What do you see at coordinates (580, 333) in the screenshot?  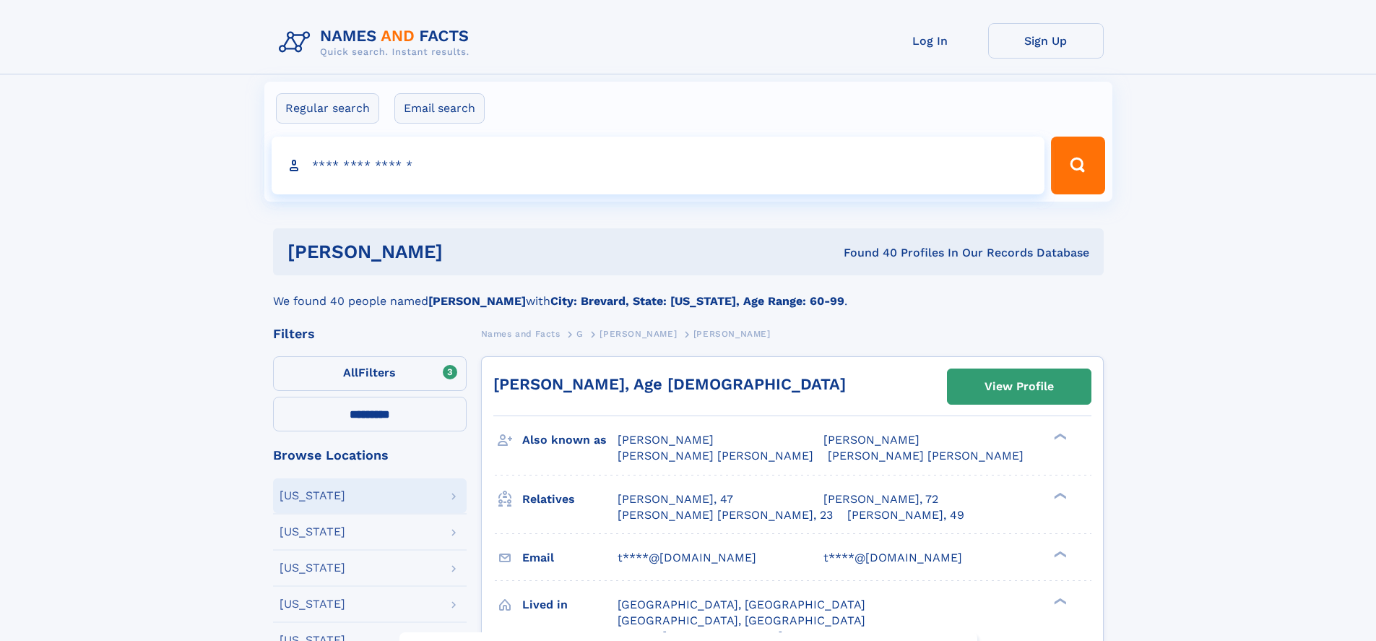 I see `a: G` at bounding box center [580, 333].